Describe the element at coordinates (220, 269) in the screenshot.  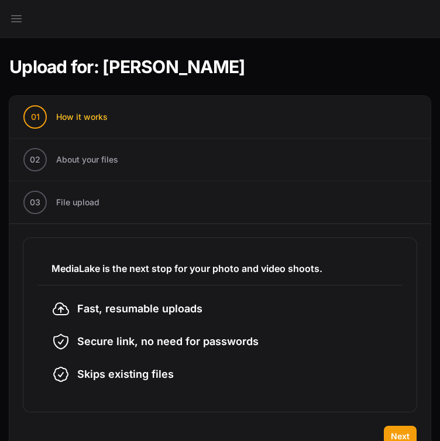
I see `h3: MediaLake is the next stop for your photo and video shoots.` at that location.